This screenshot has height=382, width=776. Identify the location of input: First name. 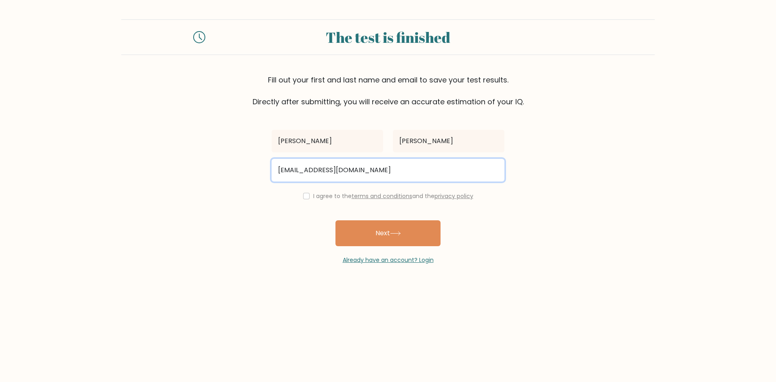
(327, 141).